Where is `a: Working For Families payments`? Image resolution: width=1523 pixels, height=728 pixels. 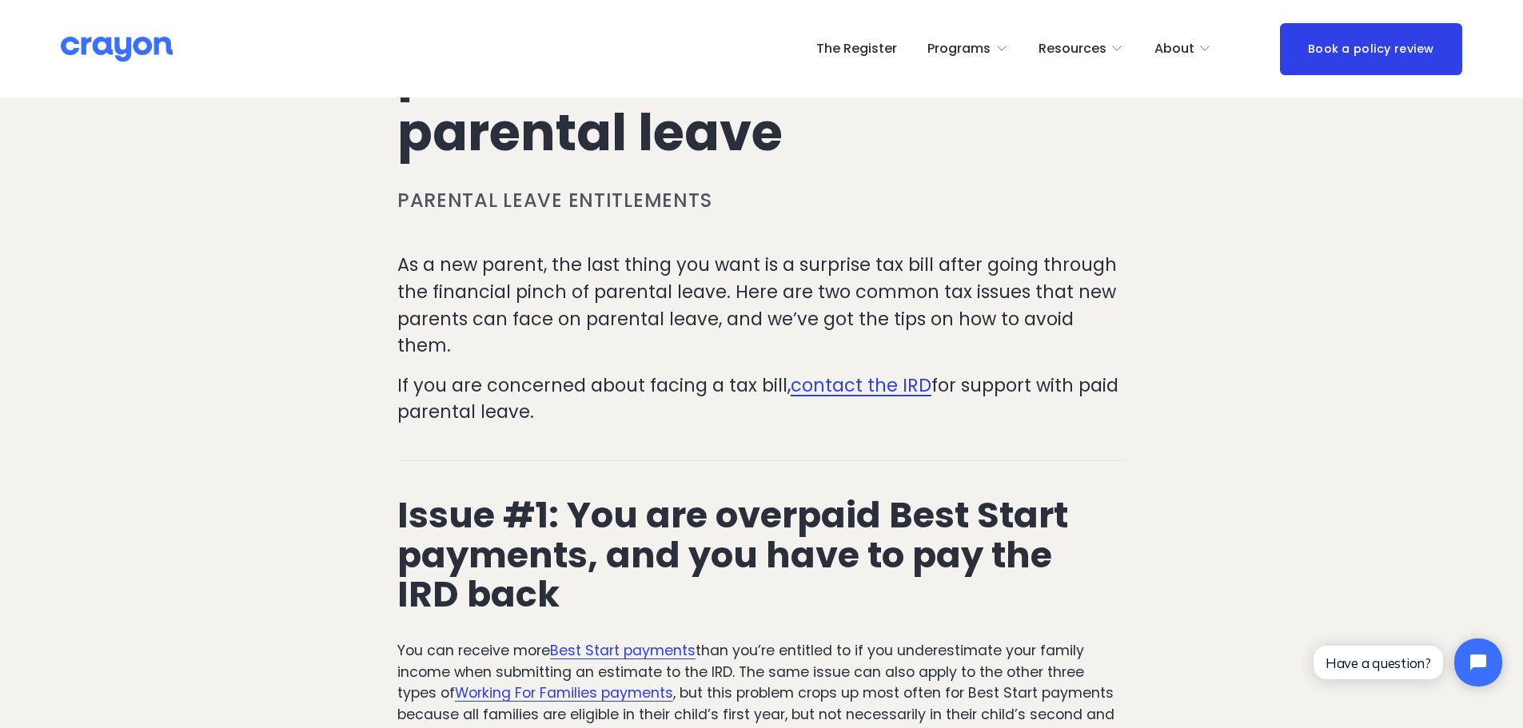 a: Working For Families payments is located at coordinates (564, 693).